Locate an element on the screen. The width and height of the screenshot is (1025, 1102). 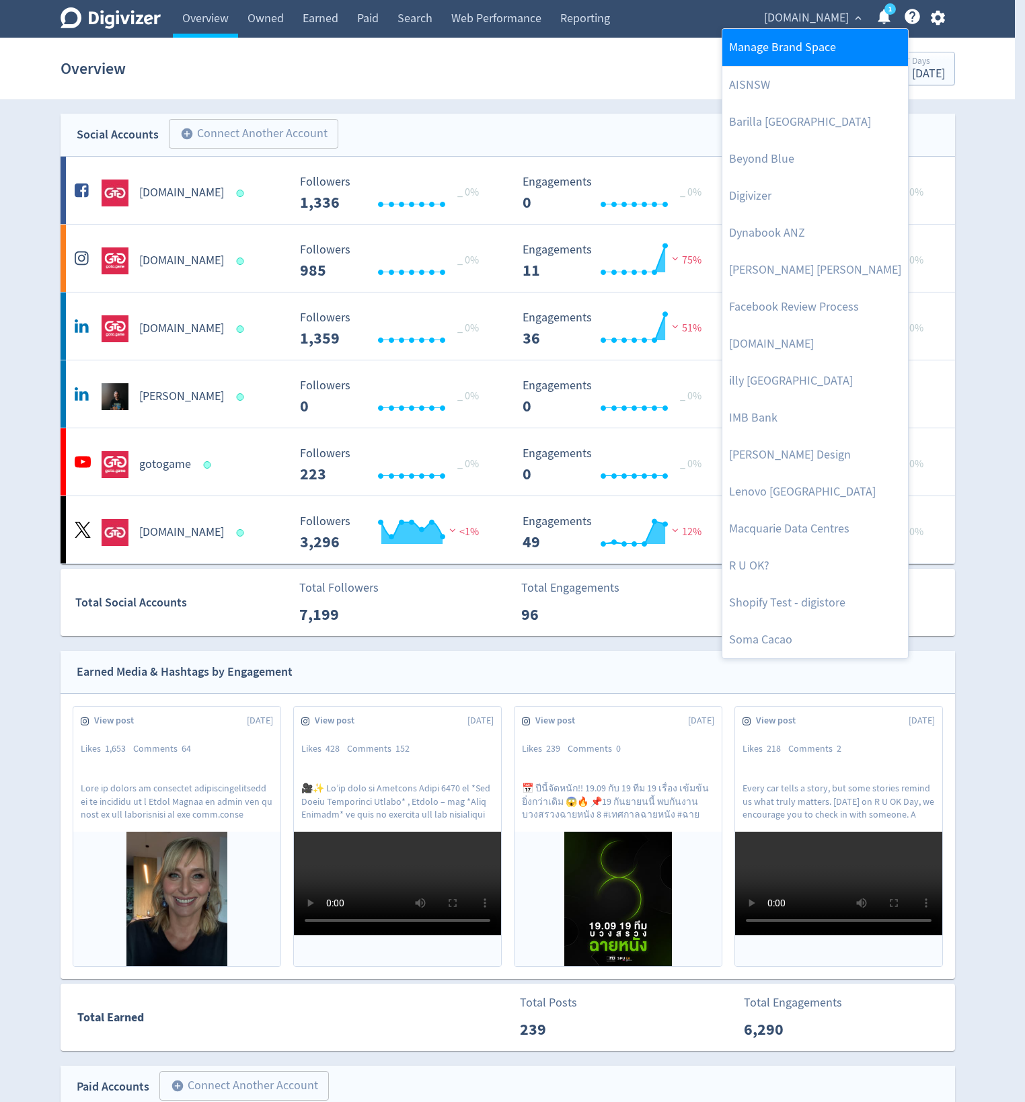
a: Dynabook ANZ is located at coordinates (815, 233).